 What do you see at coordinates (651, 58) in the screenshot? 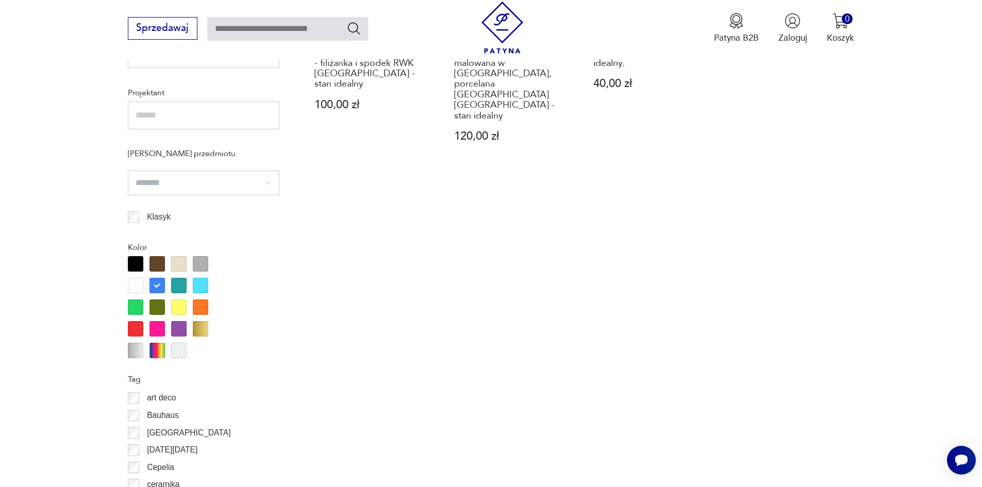
I see `h3: 2 filiżanki Bogucice. Stan idealny.` at bounding box center [651, 58].